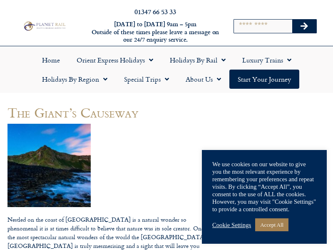 The image size is (333, 250). Describe the element at coordinates (198, 60) in the screenshot. I see `a: Holidays by Rail` at that location.